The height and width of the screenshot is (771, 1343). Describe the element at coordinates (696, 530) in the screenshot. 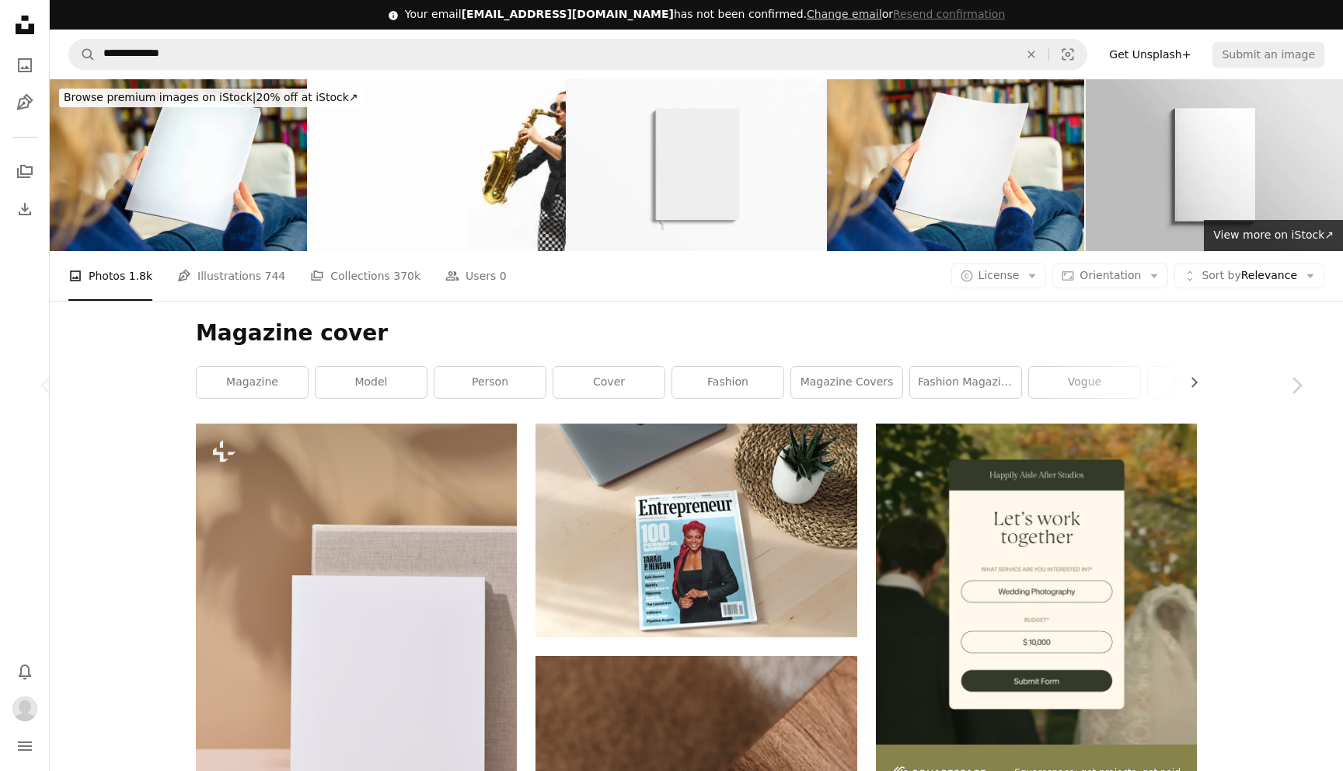

I see `img: the big bang theory dvd` at that location.